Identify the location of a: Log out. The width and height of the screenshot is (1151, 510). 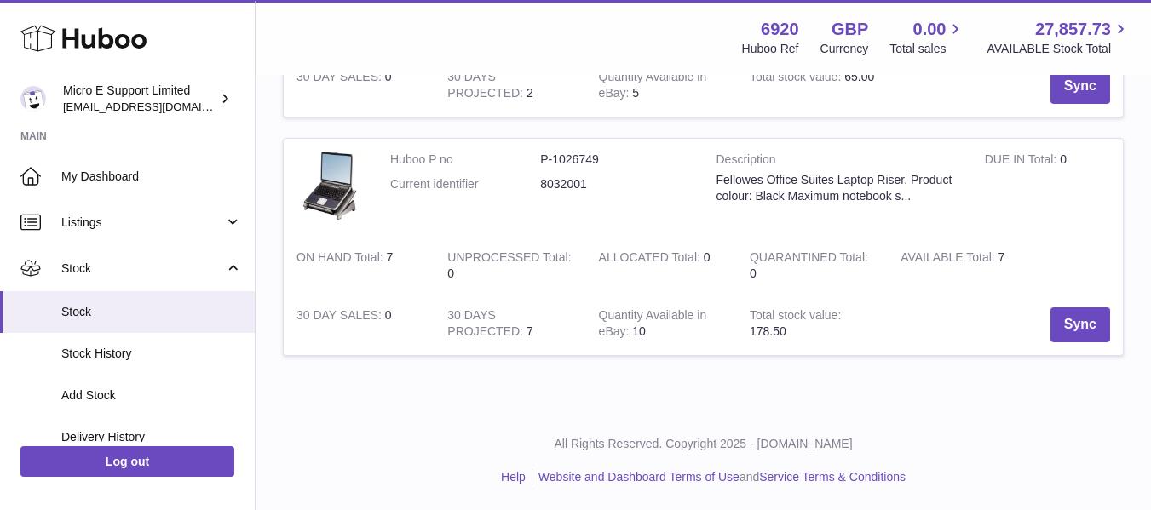
(127, 462).